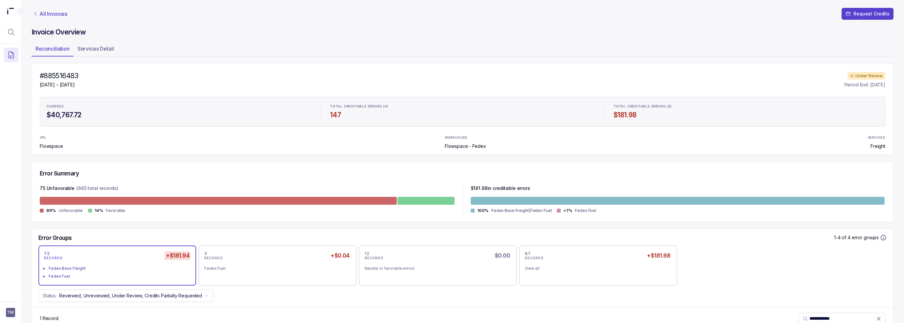 The image size is (904, 323). I want to click on li: Statistic CHARGES, so click(179, 112).